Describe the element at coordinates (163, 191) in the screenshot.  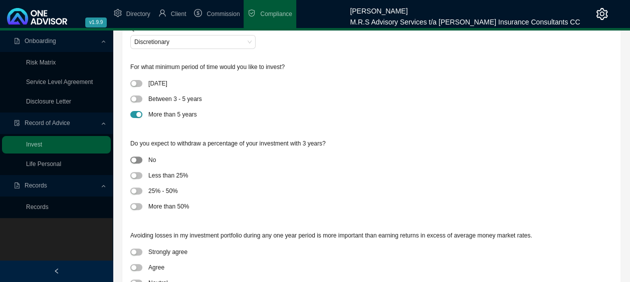
I see `div: 25% - 50%` at that location.